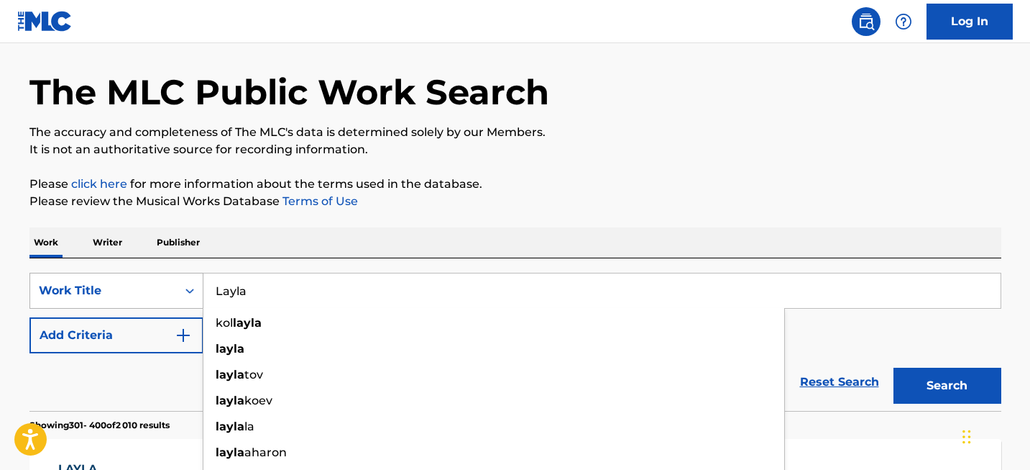  What do you see at coordinates (516, 132) in the screenshot?
I see `p: The accuracy and completeness of The MLC's data is determined solely by our Members.` at bounding box center [516, 132].